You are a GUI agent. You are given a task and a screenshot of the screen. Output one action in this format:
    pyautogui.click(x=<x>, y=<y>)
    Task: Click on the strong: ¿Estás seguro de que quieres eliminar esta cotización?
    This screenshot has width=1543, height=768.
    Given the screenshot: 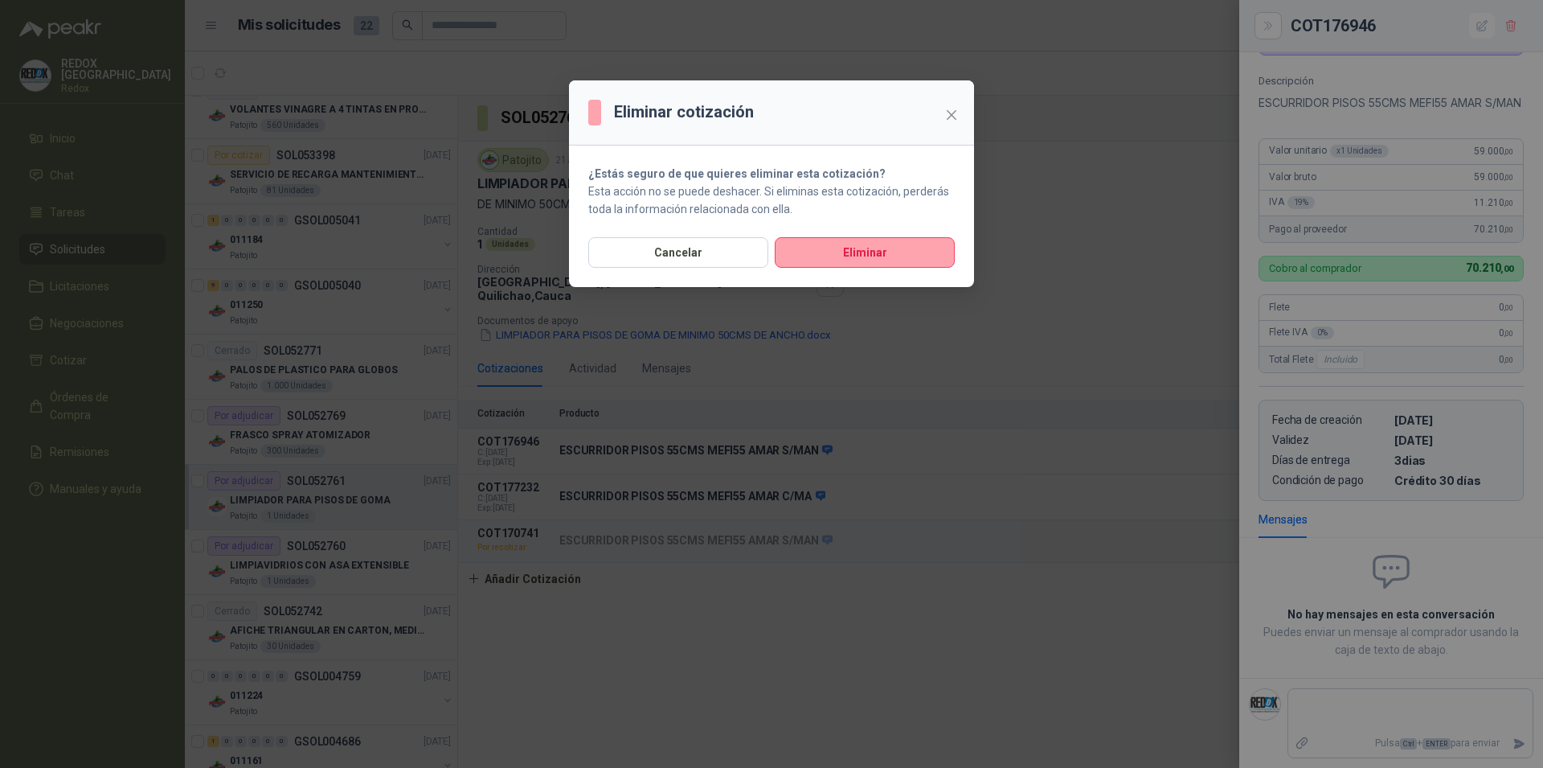 What is the action you would take?
    pyautogui.click(x=737, y=174)
    